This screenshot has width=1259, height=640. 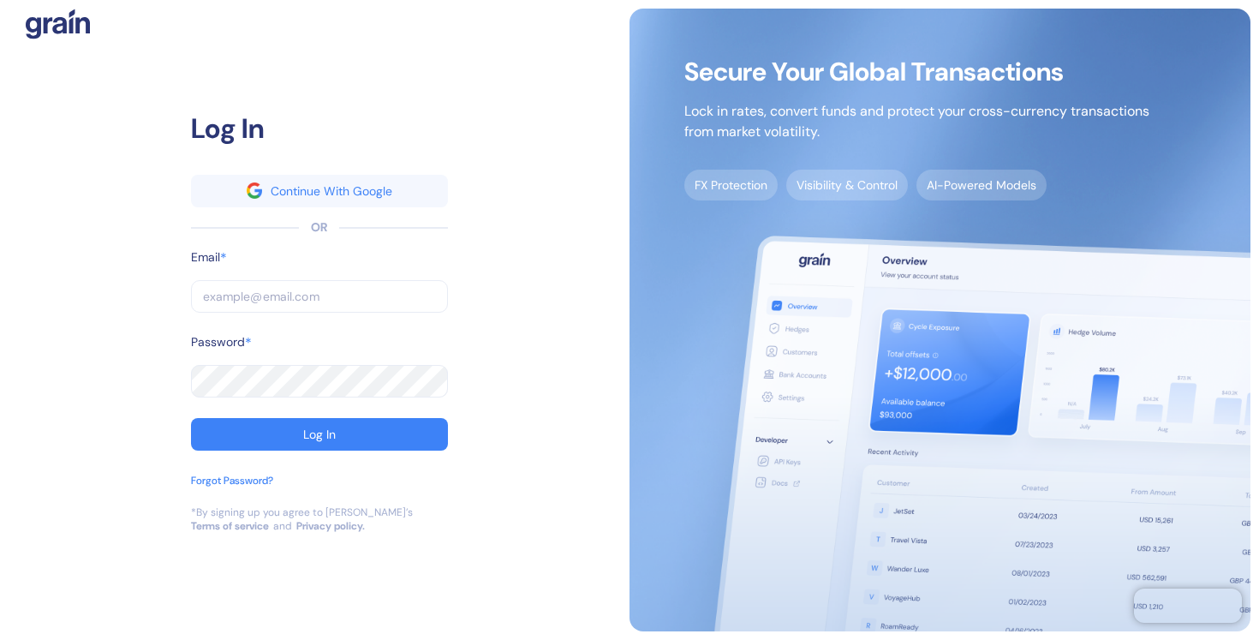 What do you see at coordinates (940, 320) in the screenshot?
I see `img: signup-main-image` at bounding box center [940, 320].